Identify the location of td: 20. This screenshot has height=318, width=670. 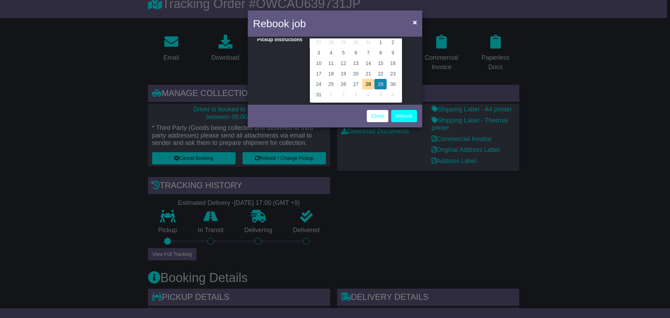
(356, 74).